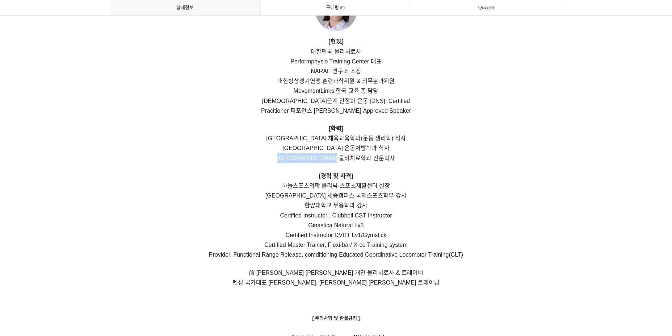 This screenshot has height=336, width=672. Describe the element at coordinates (336, 185) in the screenshot. I see `span: 하늘스포츠의학 클리닉 스포츠재활센터 실장` at that location.